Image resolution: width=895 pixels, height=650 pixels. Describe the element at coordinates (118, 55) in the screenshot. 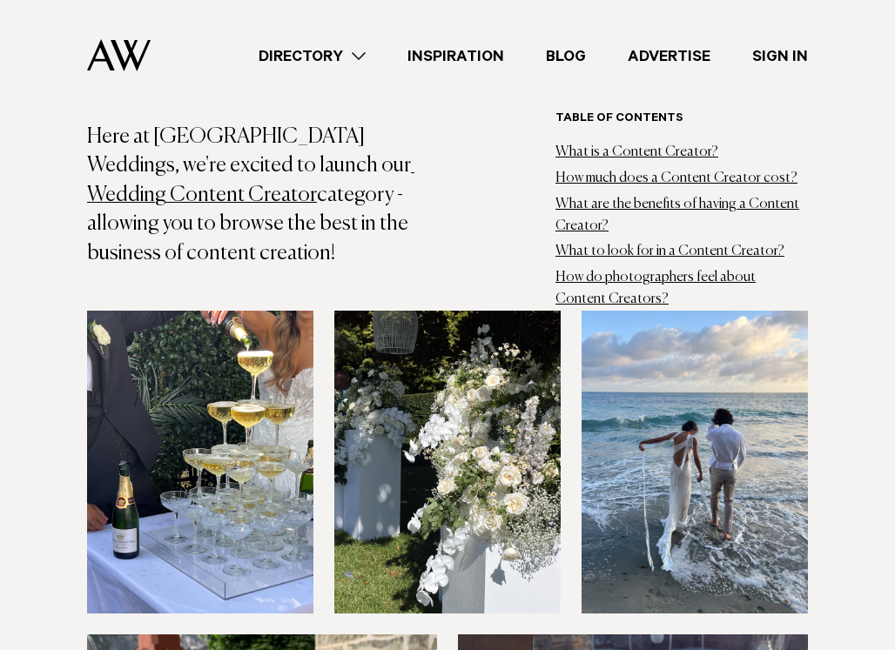

I see `img: Auckland Weddings Logo` at that location.